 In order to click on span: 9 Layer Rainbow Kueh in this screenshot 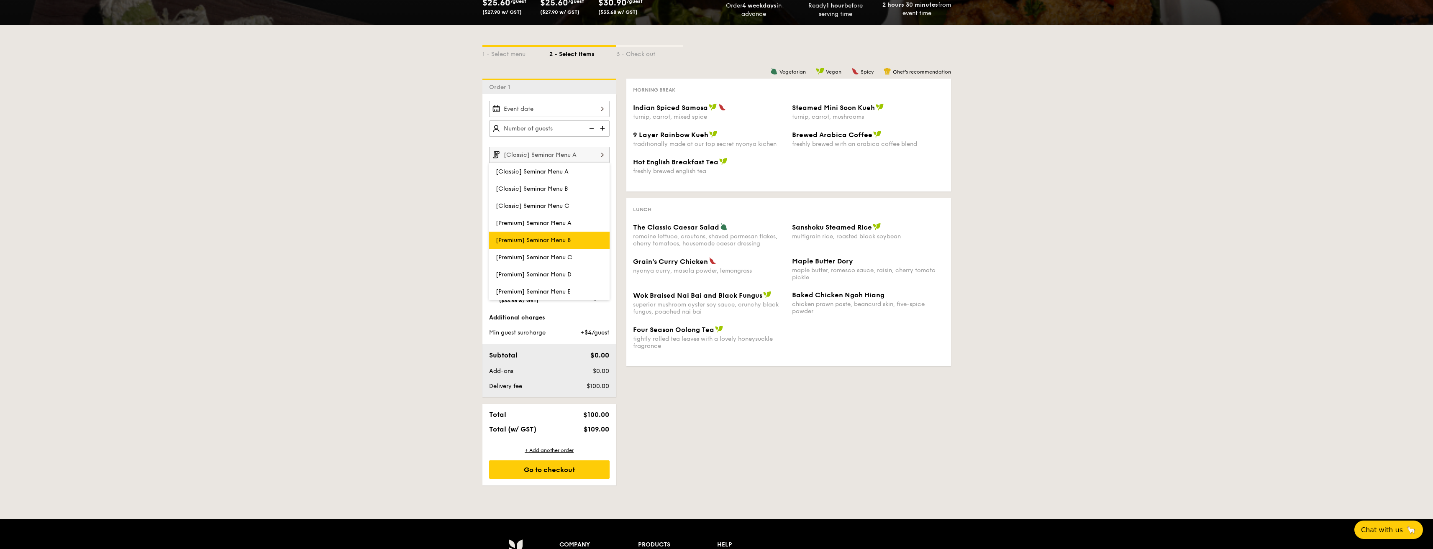, I will do `click(671, 135)`.